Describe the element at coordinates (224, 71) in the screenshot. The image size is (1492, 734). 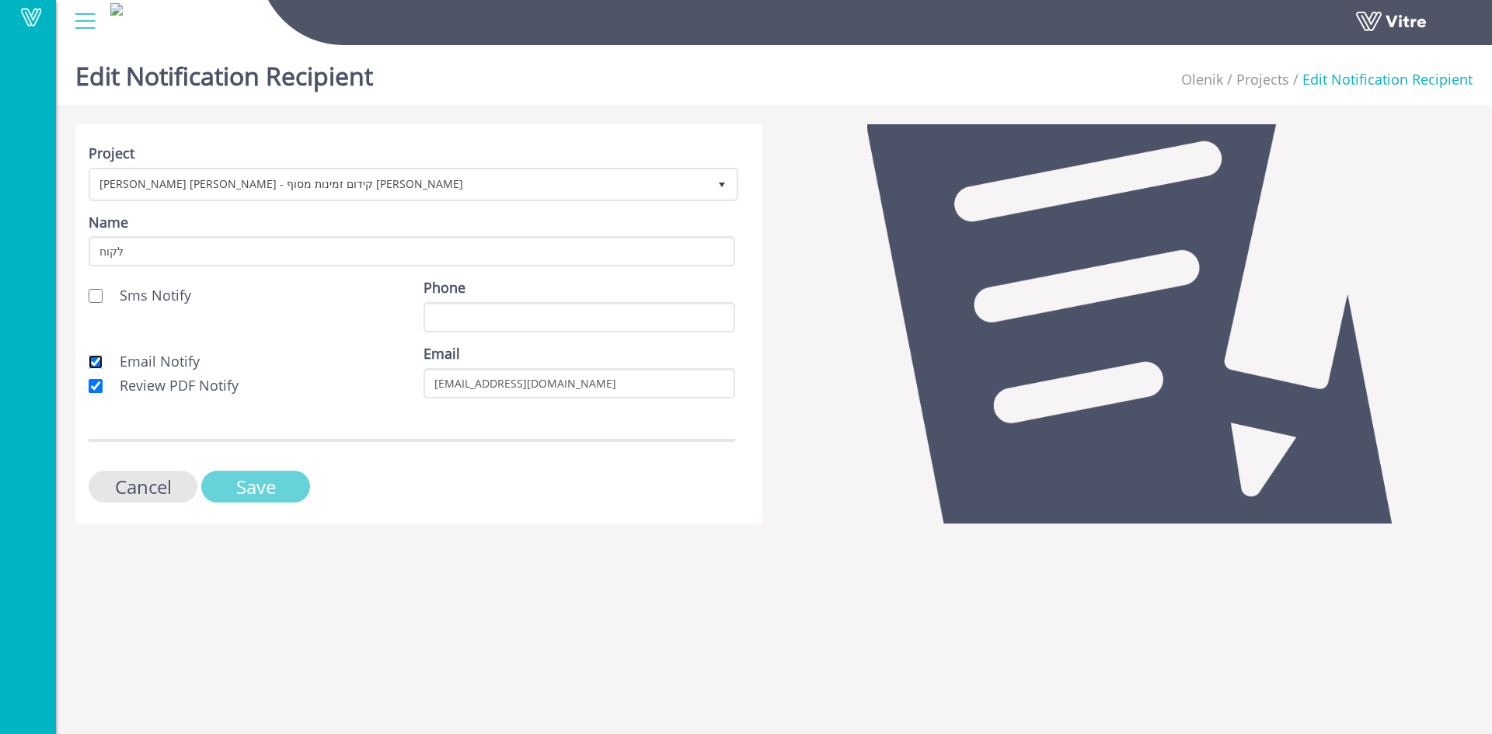
I see `h1: Edit Notification Recipient` at that location.